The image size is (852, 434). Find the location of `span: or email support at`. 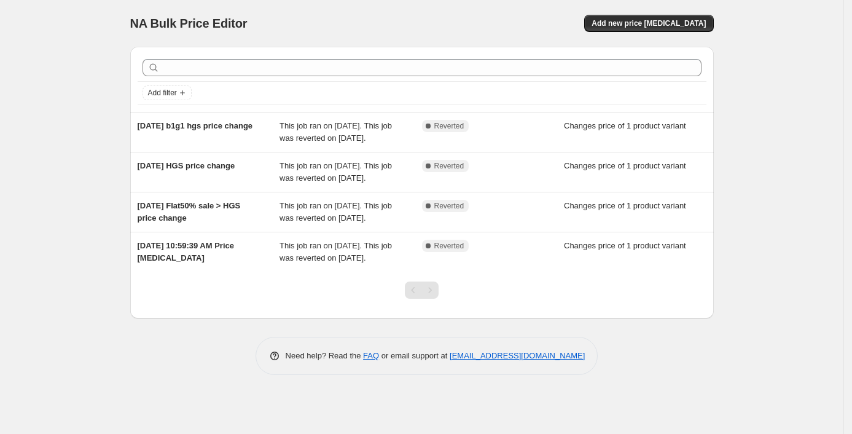

span: or email support at is located at coordinates (414, 355).